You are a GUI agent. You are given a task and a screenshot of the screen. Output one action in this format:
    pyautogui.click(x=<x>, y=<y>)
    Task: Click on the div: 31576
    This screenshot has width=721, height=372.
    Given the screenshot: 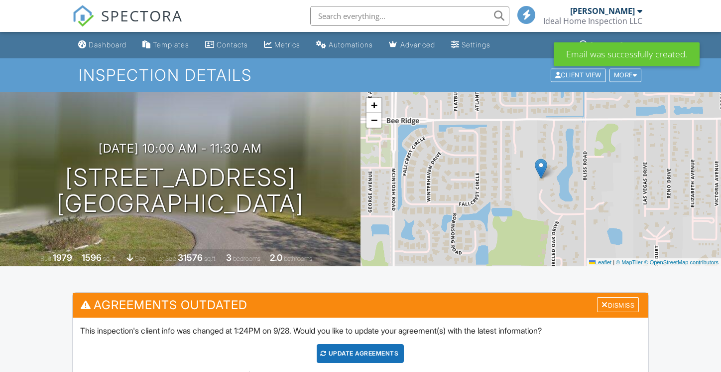 What is the action you would take?
    pyautogui.click(x=190, y=257)
    